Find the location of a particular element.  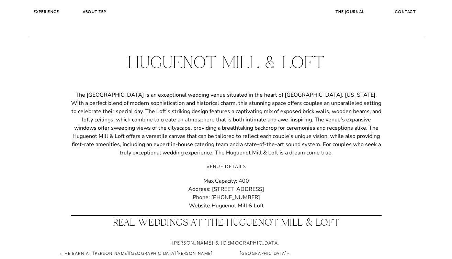

b: About ZBP is located at coordinates (94, 12).